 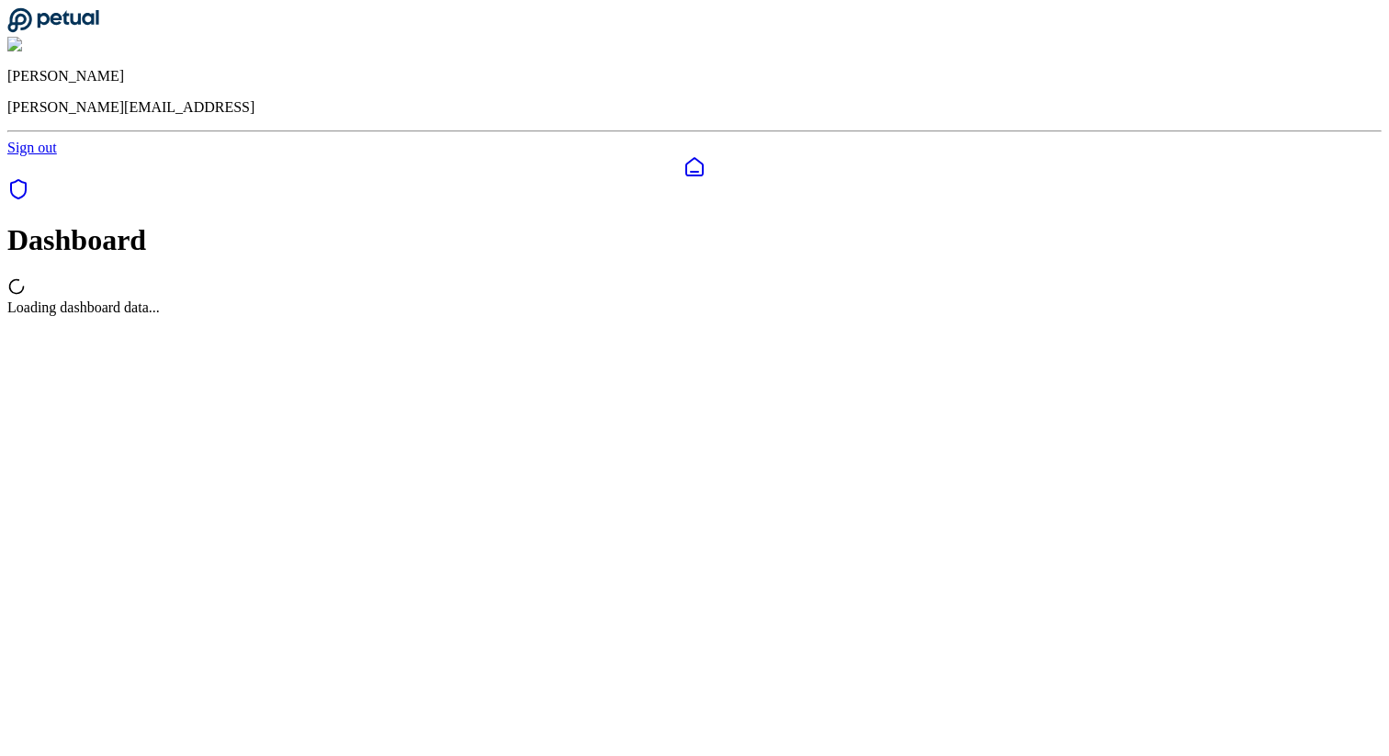 I want to click on a: Go to Dashboard, so click(x=53, y=28).